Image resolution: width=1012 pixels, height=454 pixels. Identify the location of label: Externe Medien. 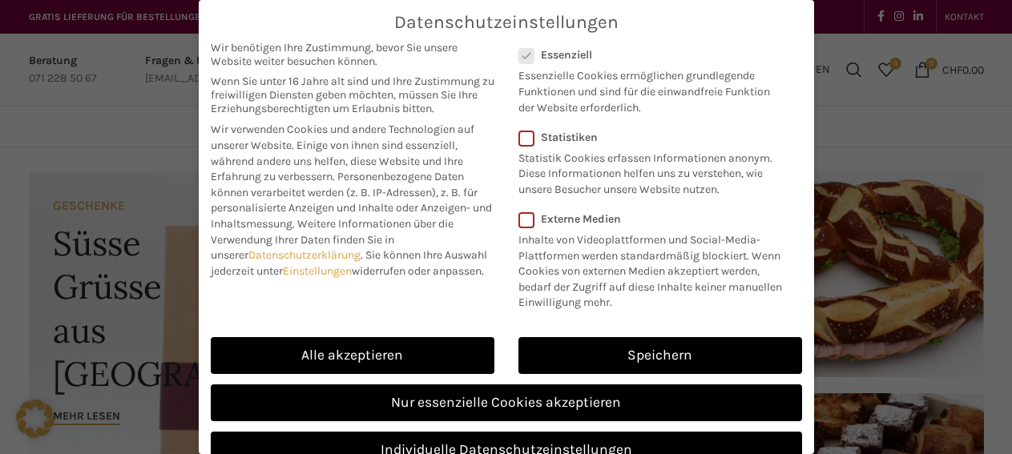
(654, 219).